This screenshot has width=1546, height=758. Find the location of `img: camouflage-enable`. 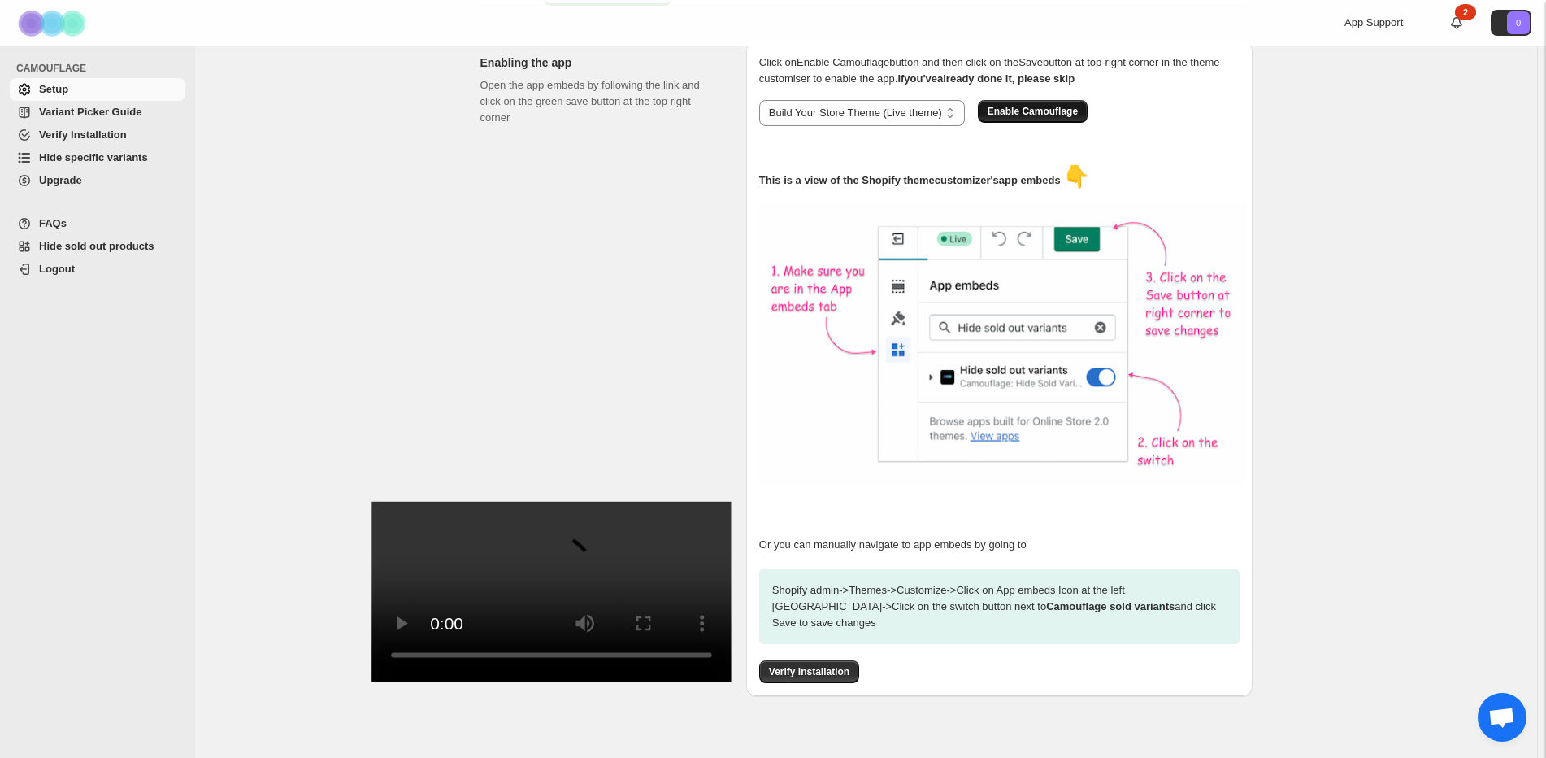

img: camouflage-enable is located at coordinates (1003, 344).